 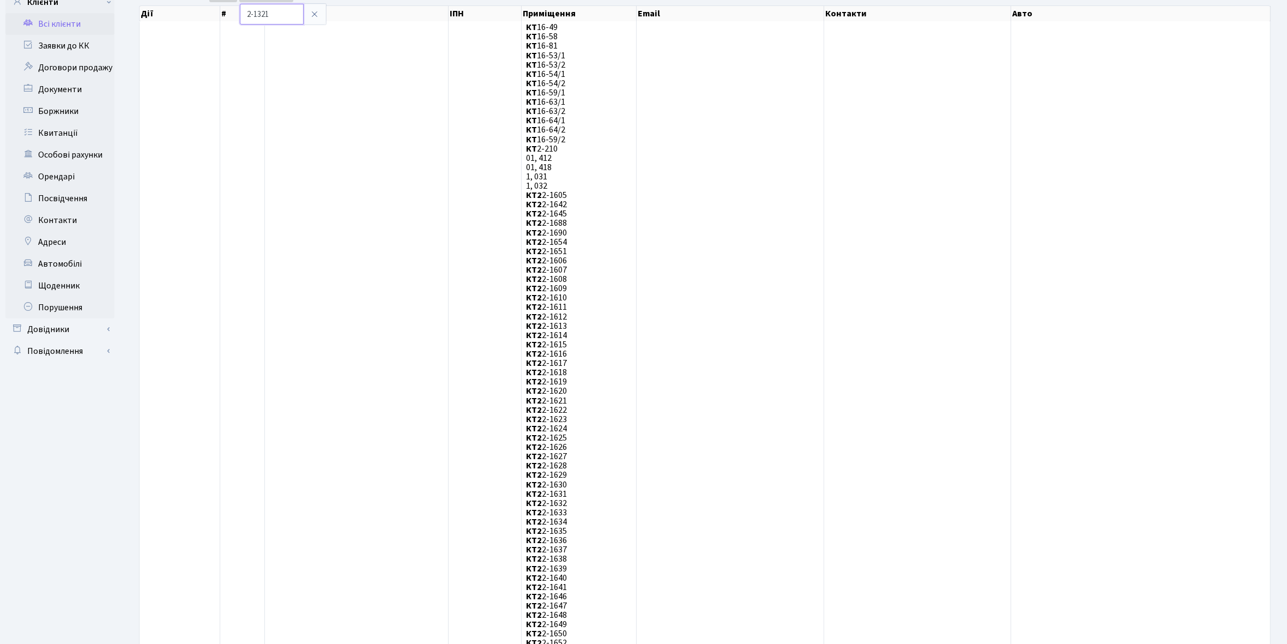 I want to click on th: Email, so click(x=730, y=14).